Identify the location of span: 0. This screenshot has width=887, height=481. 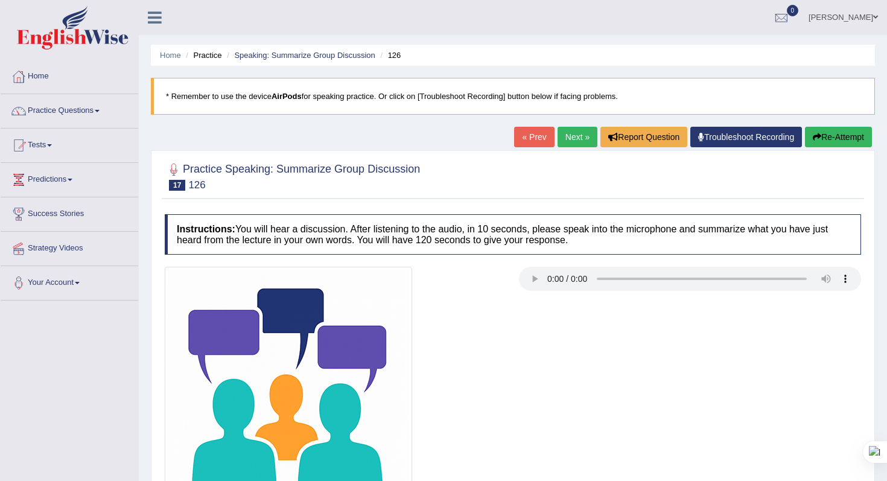
(793, 10).